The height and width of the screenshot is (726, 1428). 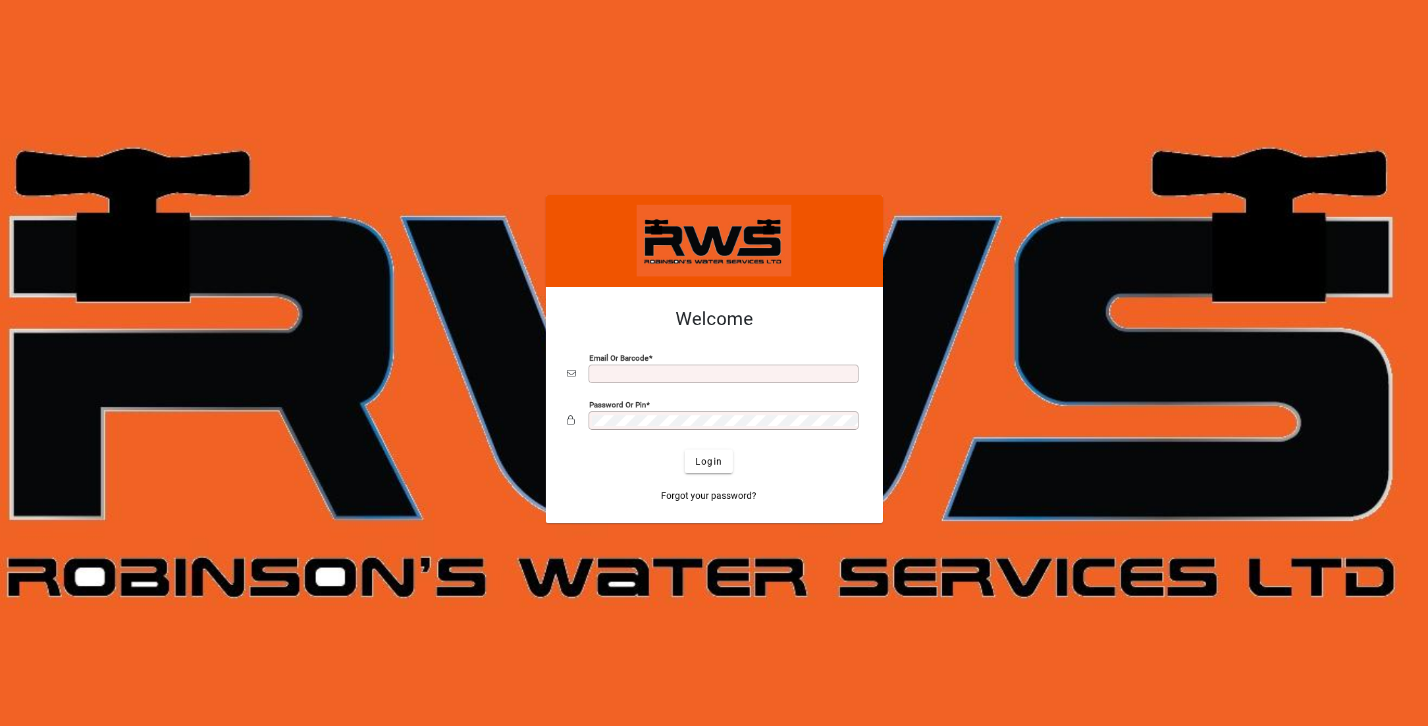 What do you see at coordinates (708, 462) in the screenshot?
I see `button: Login` at bounding box center [708, 462].